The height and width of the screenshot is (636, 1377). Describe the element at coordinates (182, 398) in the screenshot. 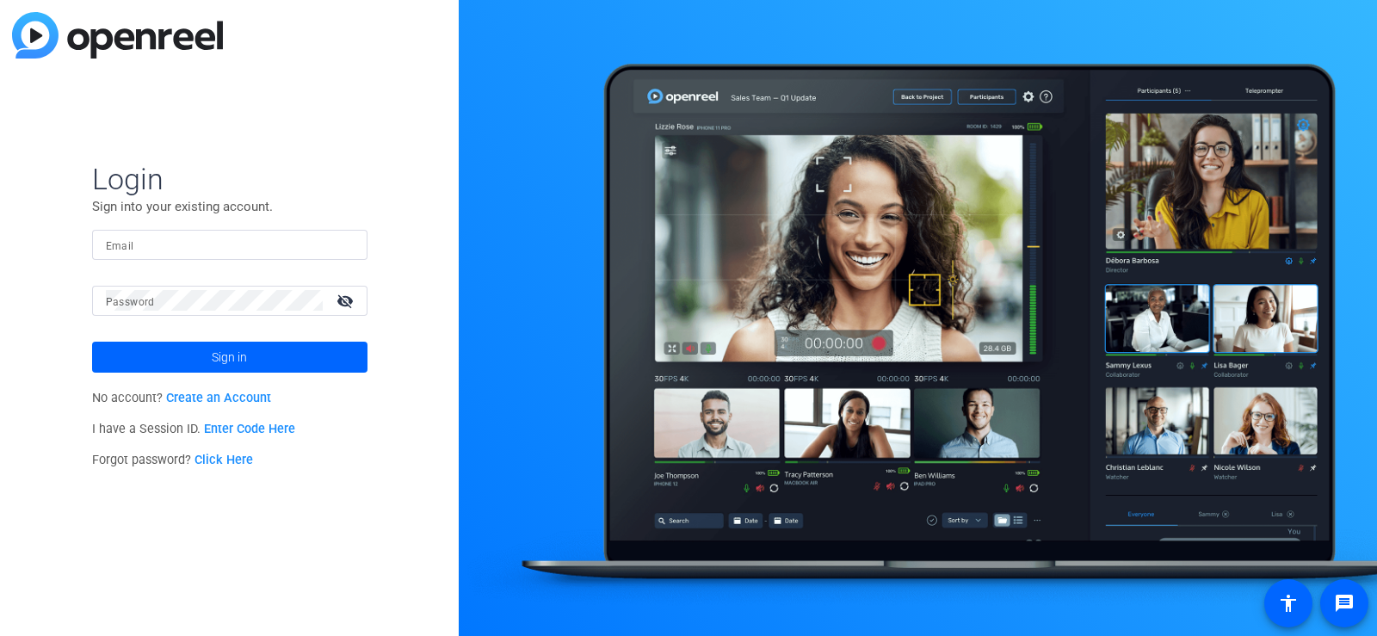

I see `span: No account?` at that location.